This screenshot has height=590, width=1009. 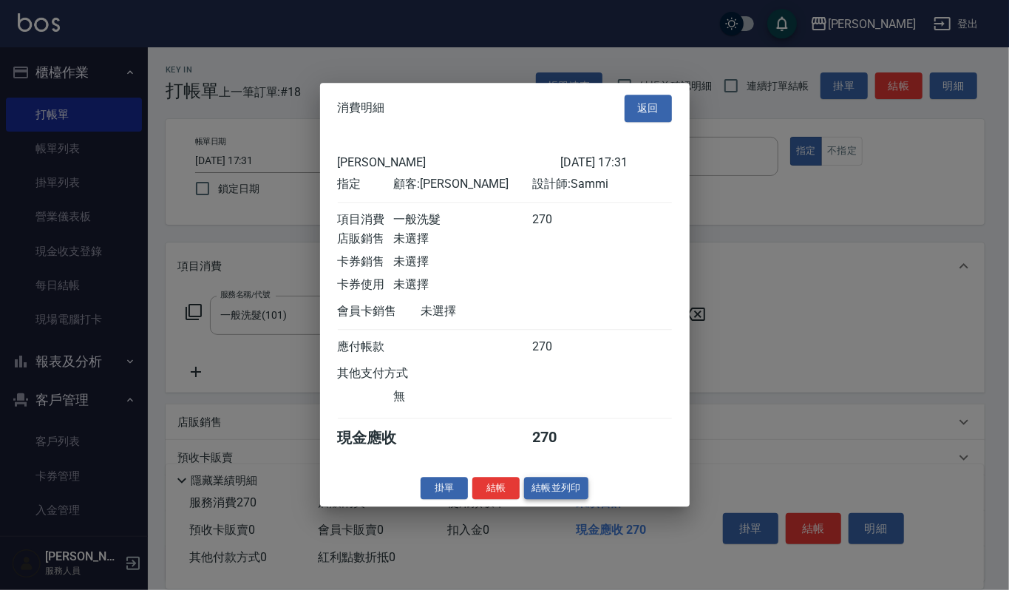 What do you see at coordinates (463, 396) in the screenshot?
I see `div: 無` at bounding box center [463, 396].